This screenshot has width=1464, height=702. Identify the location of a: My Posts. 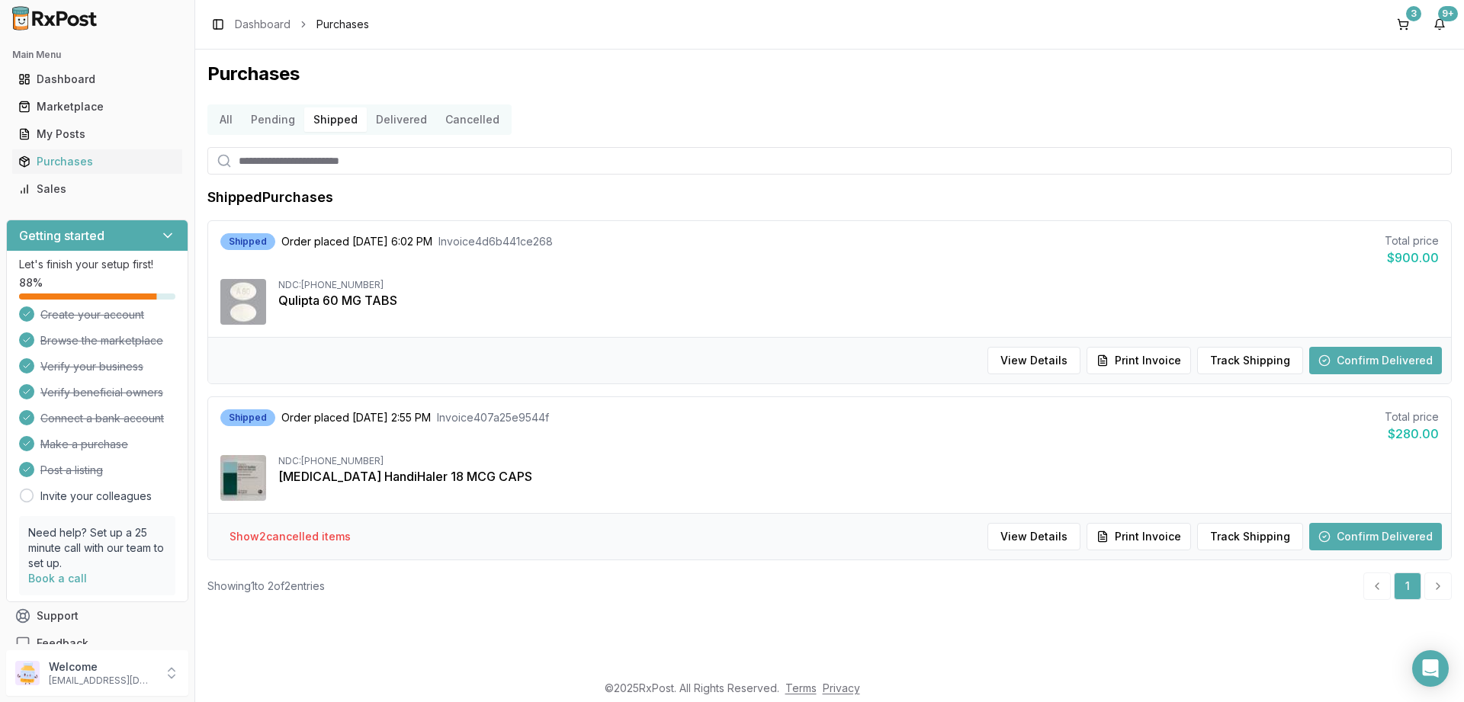
(97, 134).